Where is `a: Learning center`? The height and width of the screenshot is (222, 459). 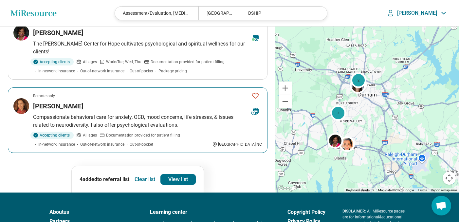 a: Learning center is located at coordinates (210, 212).